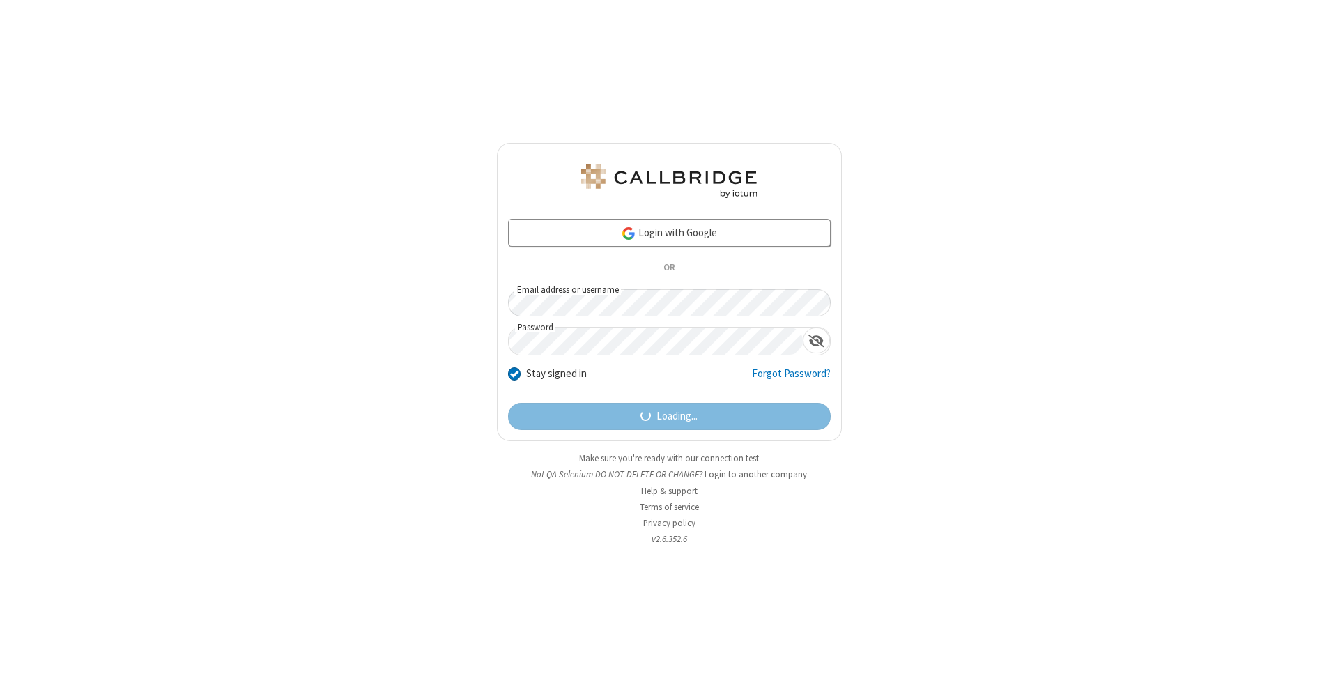  I want to click on a: Forgot Password?, so click(791, 379).